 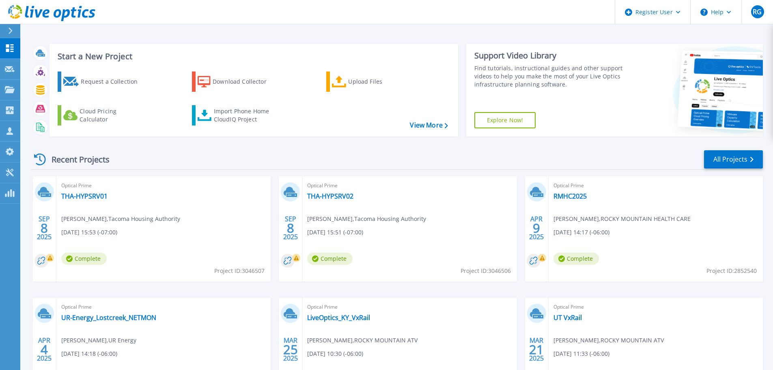 What do you see at coordinates (536, 349) in the screenshot?
I see `span: 21` at bounding box center [536, 349].